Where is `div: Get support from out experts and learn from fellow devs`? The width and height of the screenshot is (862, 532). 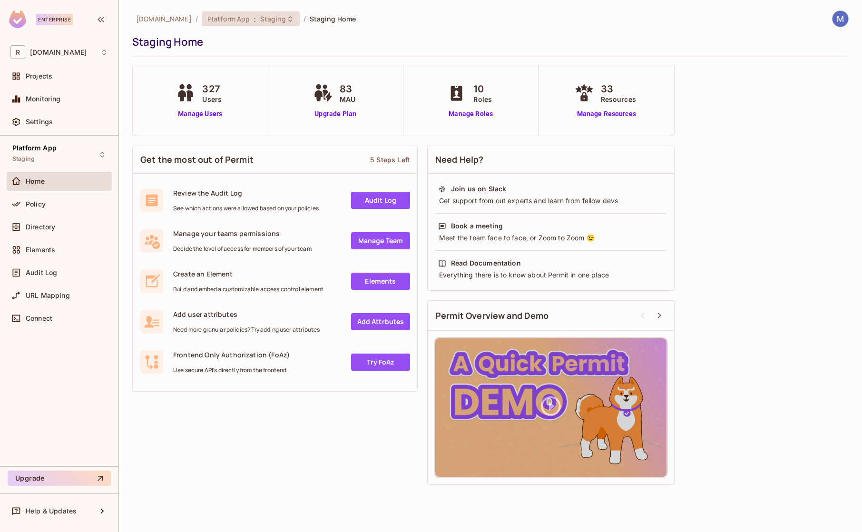 div: Get support from out experts and learn from fellow devs is located at coordinates (551, 201).